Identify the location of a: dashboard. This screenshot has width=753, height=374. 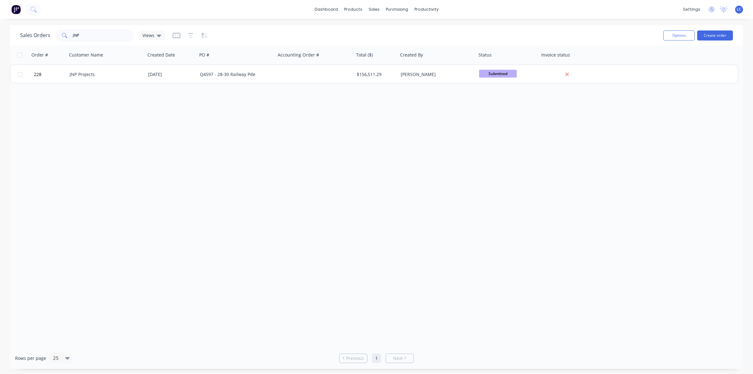
(326, 9).